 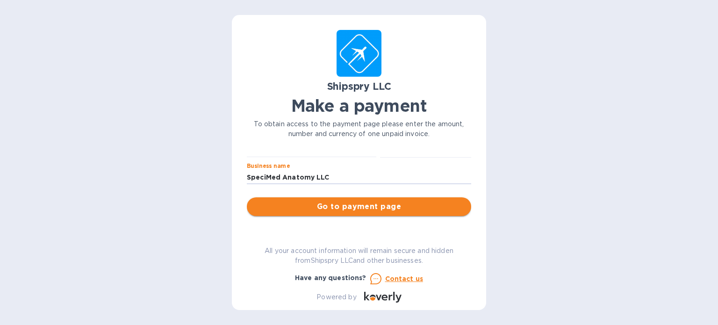 I want to click on b: Shipspry LLC, so click(x=359, y=86).